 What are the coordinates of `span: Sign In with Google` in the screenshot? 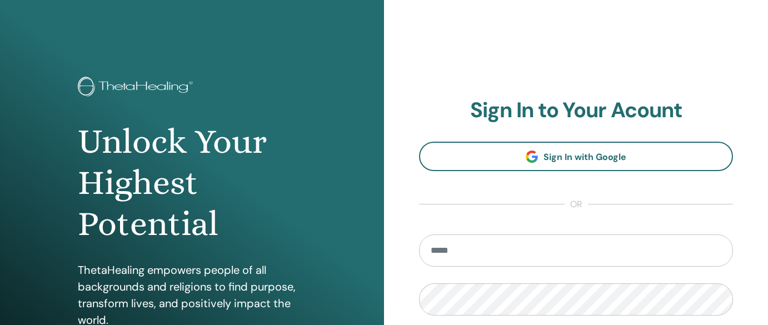 It's located at (585, 157).